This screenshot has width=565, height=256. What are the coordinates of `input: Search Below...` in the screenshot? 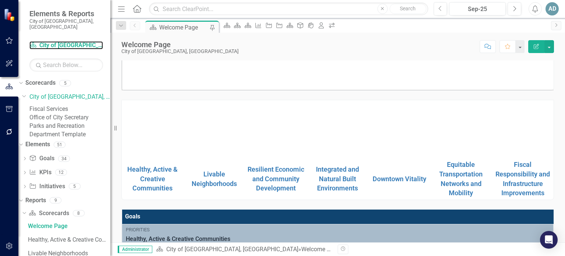 It's located at (66, 65).